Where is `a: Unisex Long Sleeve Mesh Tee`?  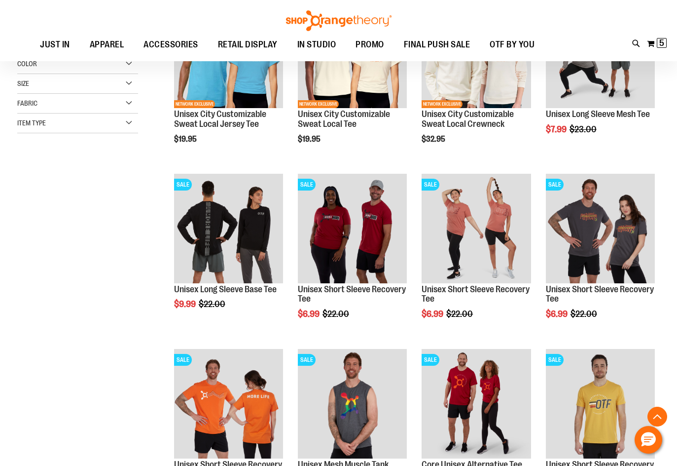
a: Unisex Long Sleeve Mesh Tee is located at coordinates (598, 114).